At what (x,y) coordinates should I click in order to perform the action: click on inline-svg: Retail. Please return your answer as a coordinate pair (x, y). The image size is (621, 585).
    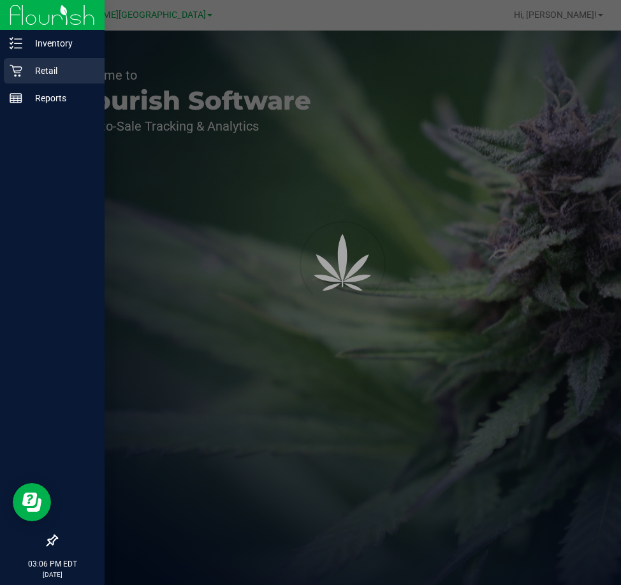
    Looking at the image, I should click on (16, 71).